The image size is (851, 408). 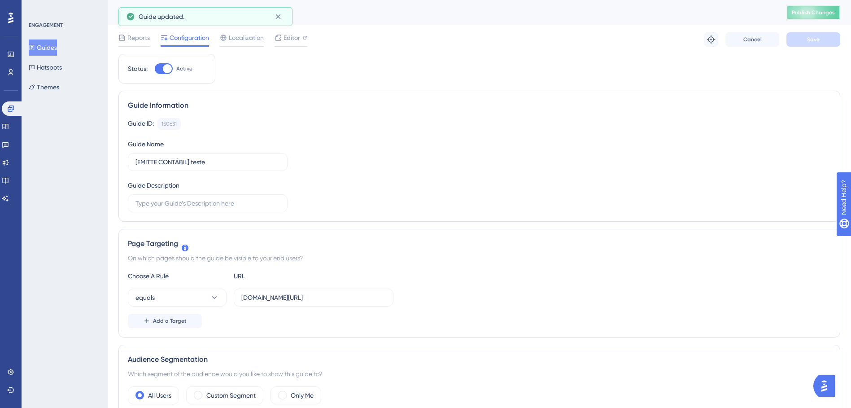 What do you see at coordinates (753, 39) in the screenshot?
I see `span: Cancel` at bounding box center [753, 39].